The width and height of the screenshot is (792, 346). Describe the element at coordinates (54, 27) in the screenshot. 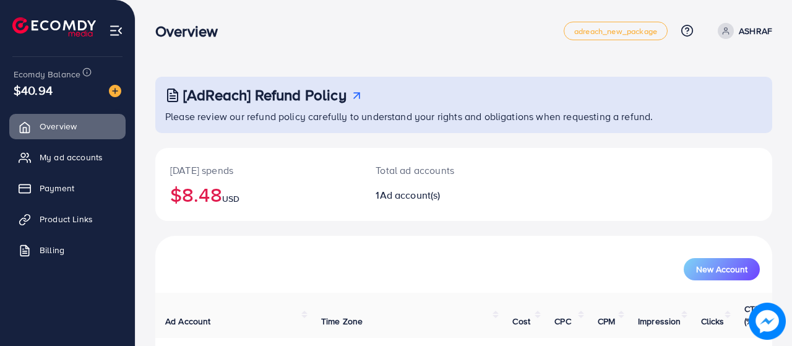

I see `img: logo` at that location.